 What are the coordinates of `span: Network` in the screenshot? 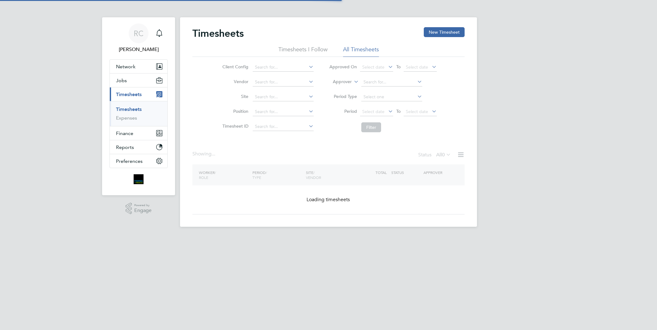 It's located at (126, 66).